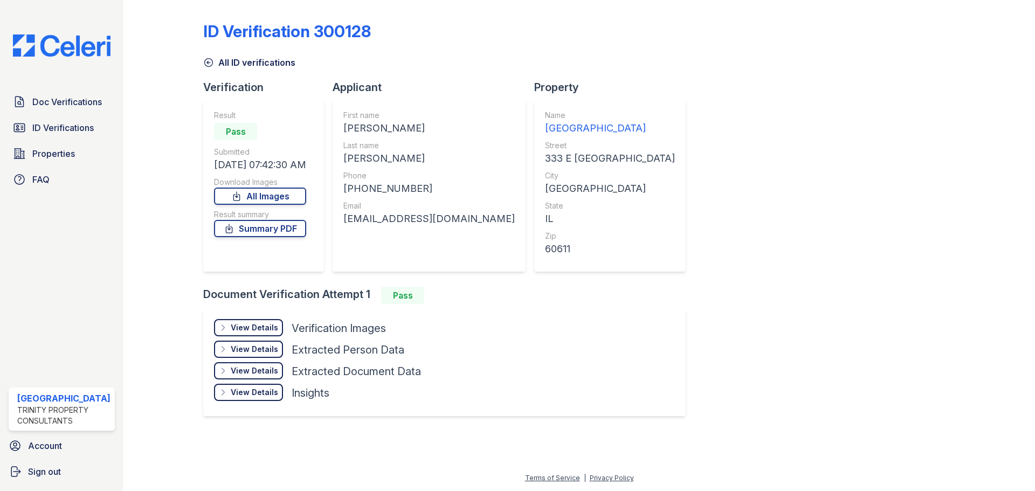 The image size is (1035, 491). What do you see at coordinates (610, 146) in the screenshot?
I see `div: Street` at bounding box center [610, 146].